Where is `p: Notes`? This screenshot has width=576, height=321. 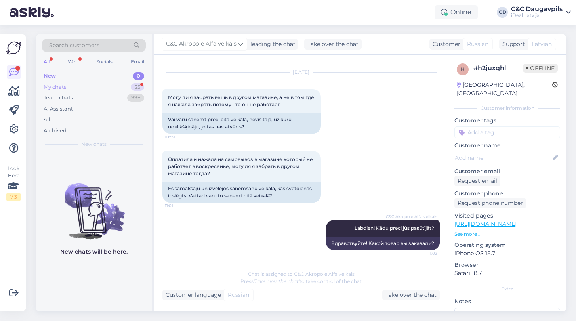
p: Notes is located at coordinates (507, 301).